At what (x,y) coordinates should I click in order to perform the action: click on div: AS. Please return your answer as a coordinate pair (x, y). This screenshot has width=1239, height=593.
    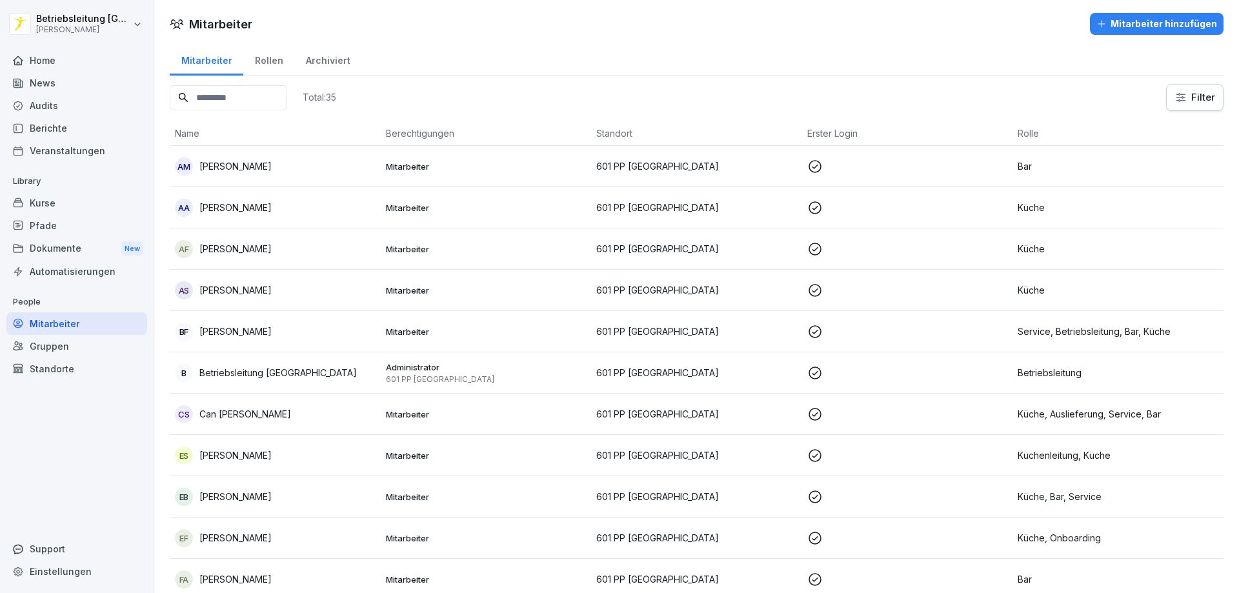
    Looking at the image, I should click on (184, 290).